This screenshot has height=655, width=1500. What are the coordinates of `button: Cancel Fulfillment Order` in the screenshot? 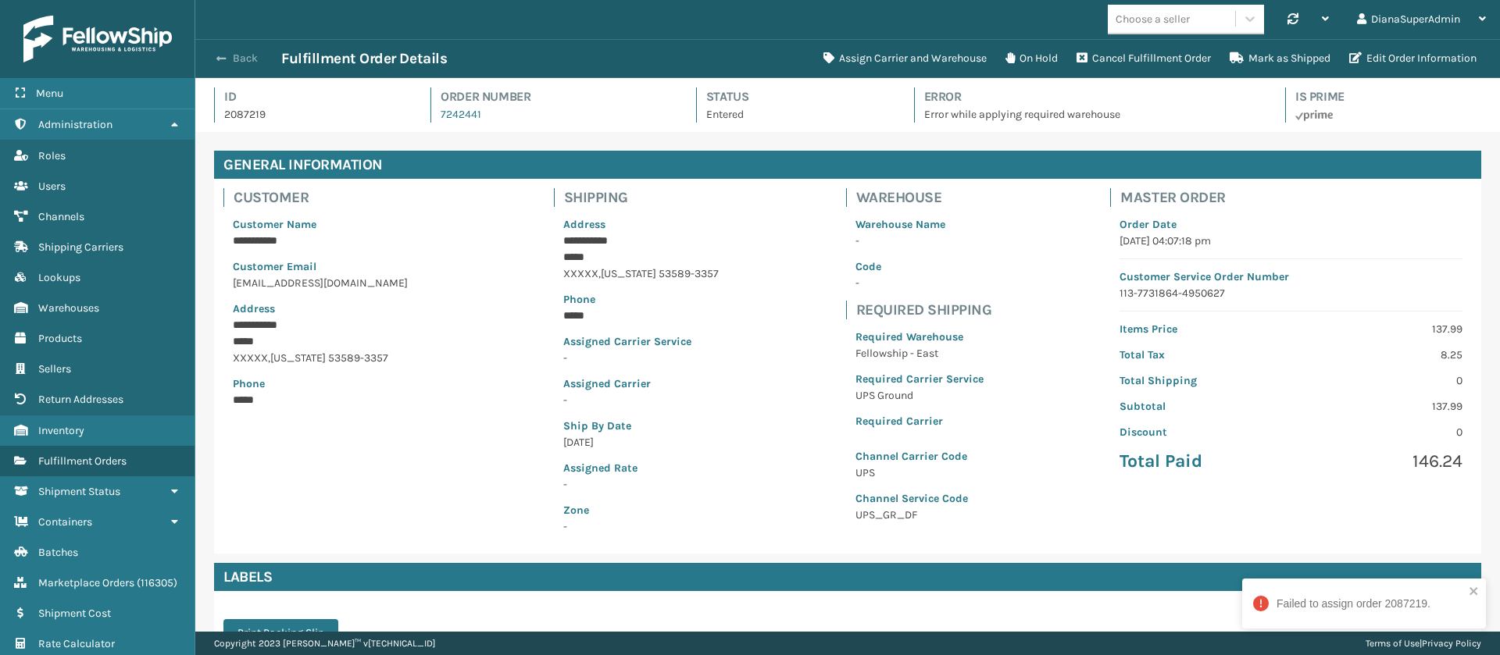 It's located at (1143, 59).